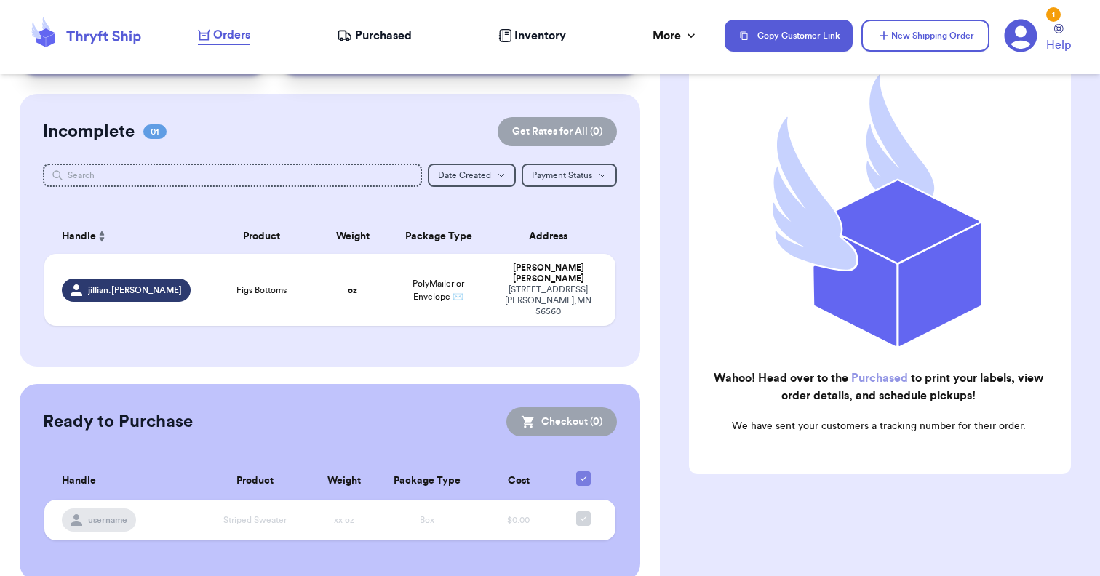  Describe the element at coordinates (108, 520) in the screenshot. I see `span: username` at that location.